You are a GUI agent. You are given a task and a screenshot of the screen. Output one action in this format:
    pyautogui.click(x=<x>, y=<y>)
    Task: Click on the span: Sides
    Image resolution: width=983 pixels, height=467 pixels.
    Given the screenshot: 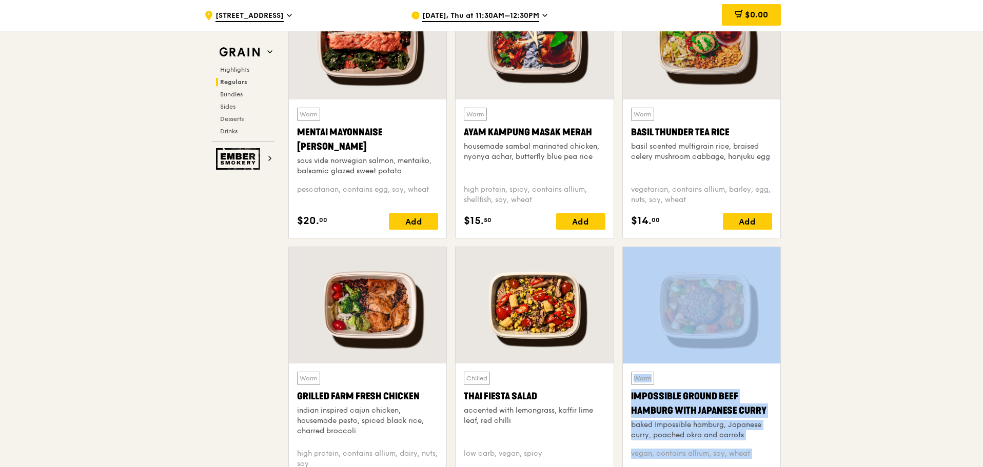 What is the action you would take?
    pyautogui.click(x=228, y=107)
    